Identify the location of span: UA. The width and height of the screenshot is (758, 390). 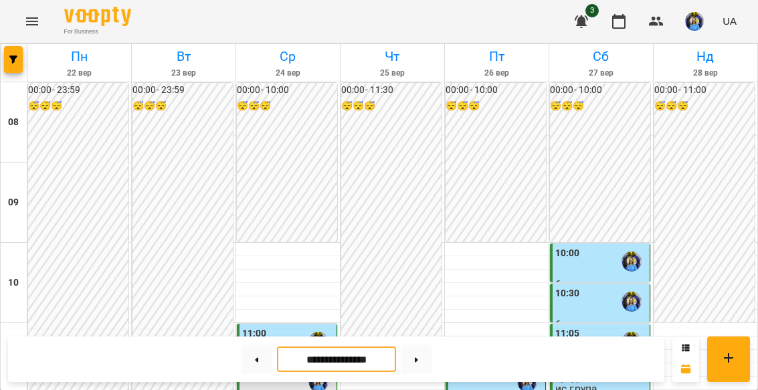
(729, 21).